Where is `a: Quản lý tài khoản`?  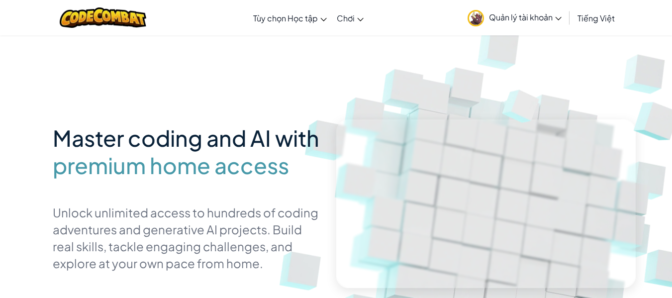
a: Quản lý tài khoản is located at coordinates (514, 17).